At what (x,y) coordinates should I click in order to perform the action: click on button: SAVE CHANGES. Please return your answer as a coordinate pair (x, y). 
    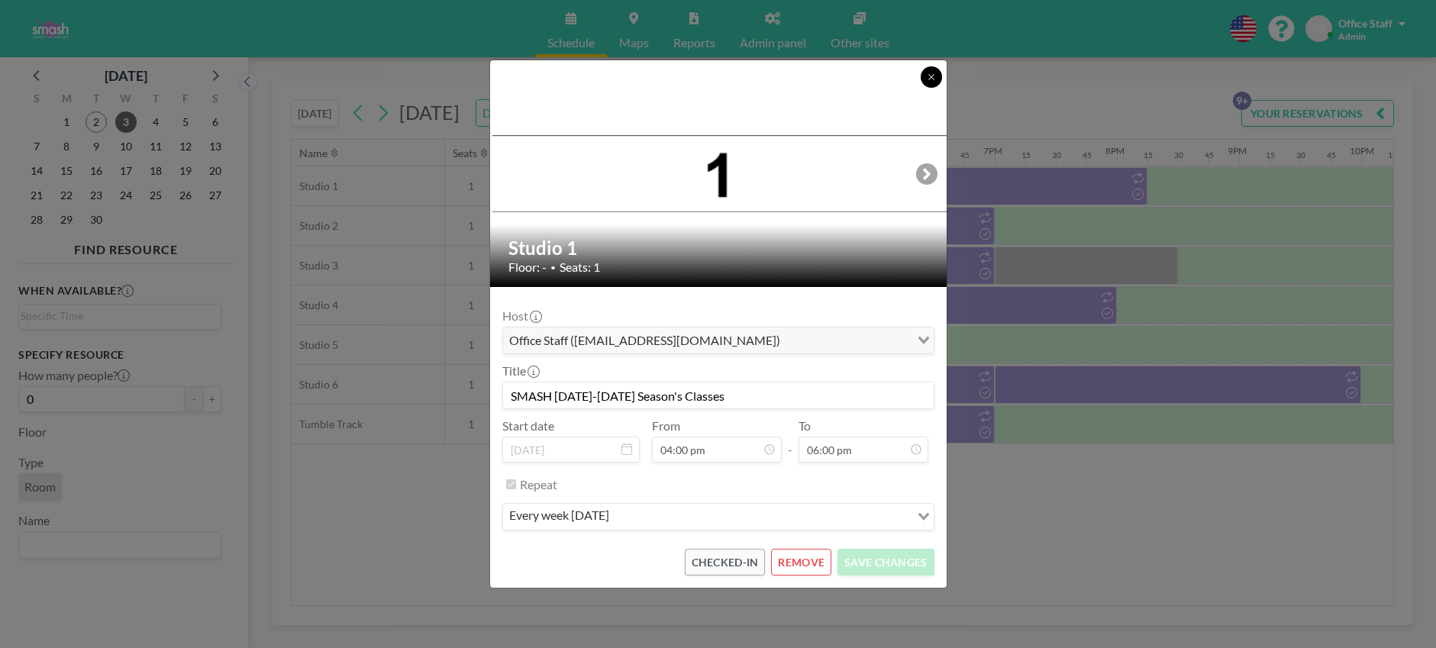
    Looking at the image, I should click on (885, 562).